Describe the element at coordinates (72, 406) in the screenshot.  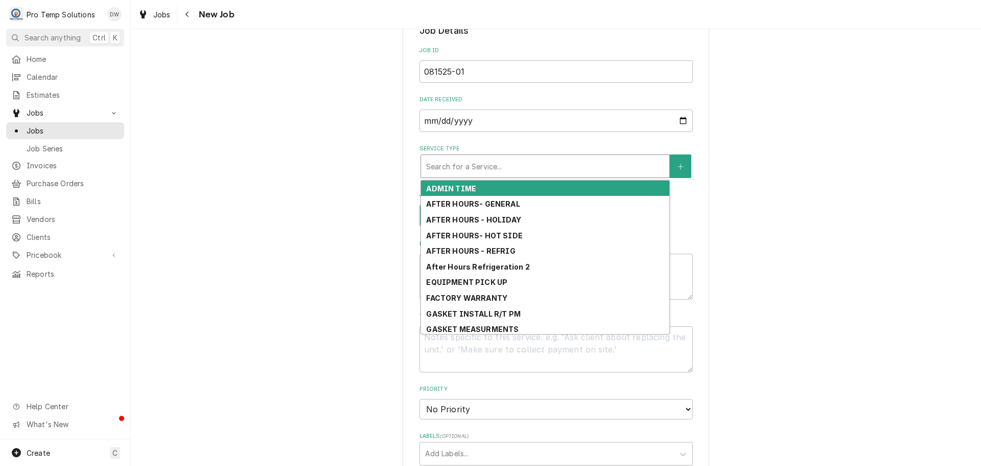
I see `span: Help Center` at that location.